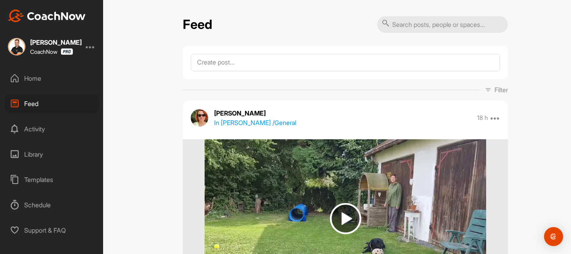 This screenshot has width=571, height=254. Describe the element at coordinates (17, 47) in the screenshot. I see `img: square_38f7acb14888d2e6b63db064192df83b.jpg` at that location.